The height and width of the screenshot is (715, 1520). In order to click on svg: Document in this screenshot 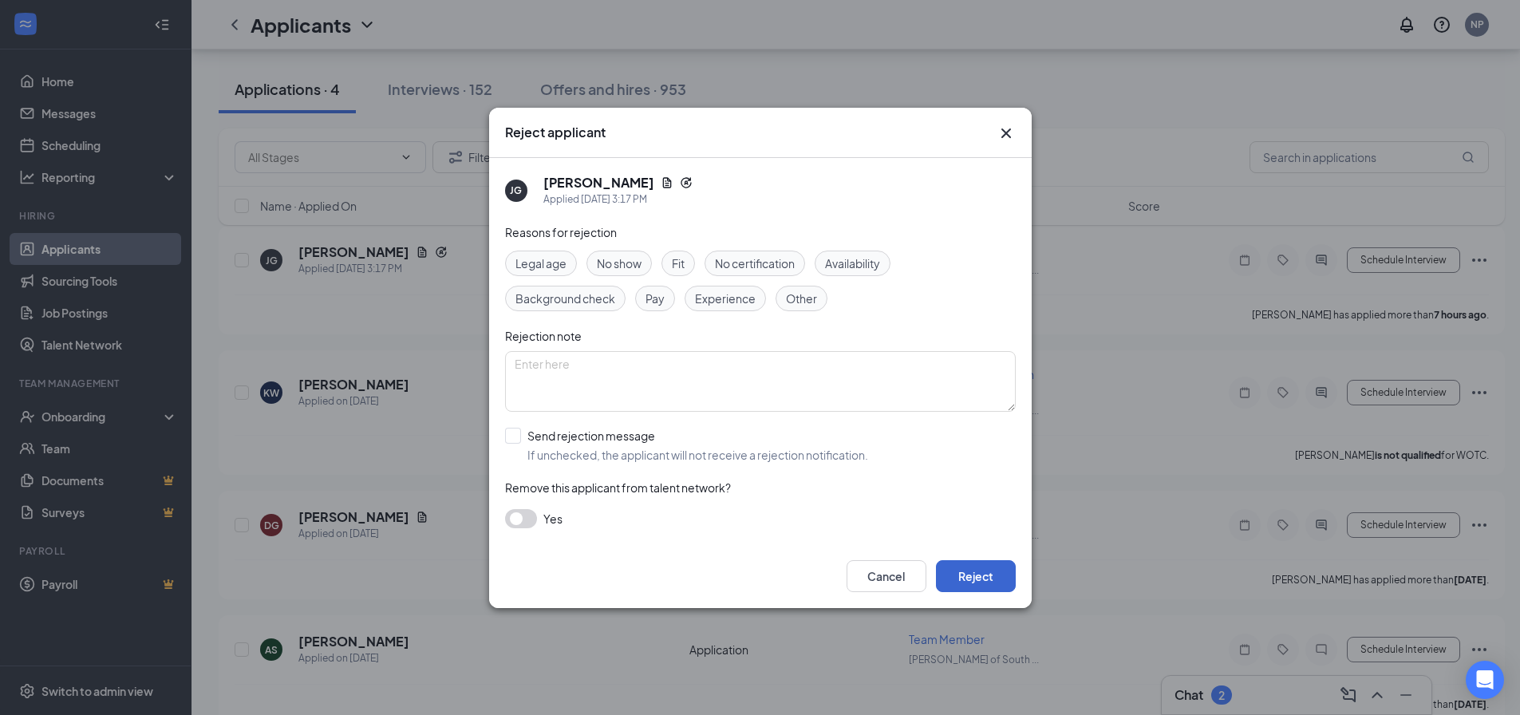, I will do `click(667, 183)`.